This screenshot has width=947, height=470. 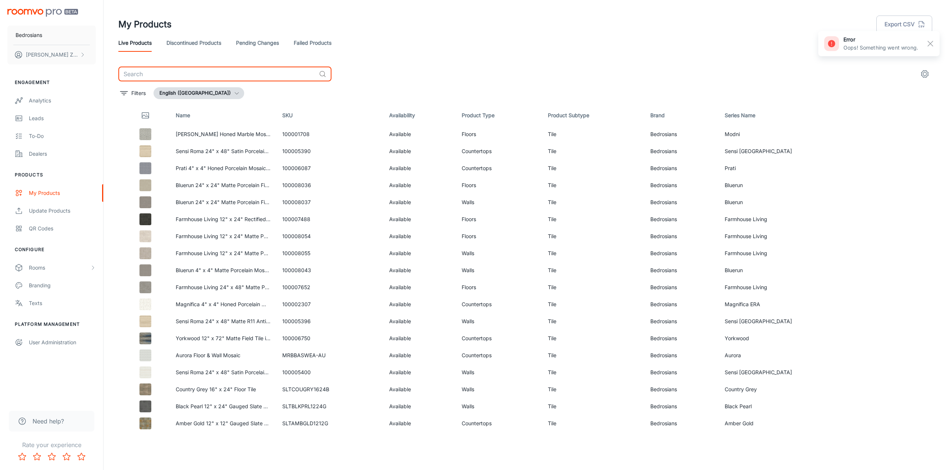 I want to click on td: SLTAMBGLD1212G, so click(x=330, y=423).